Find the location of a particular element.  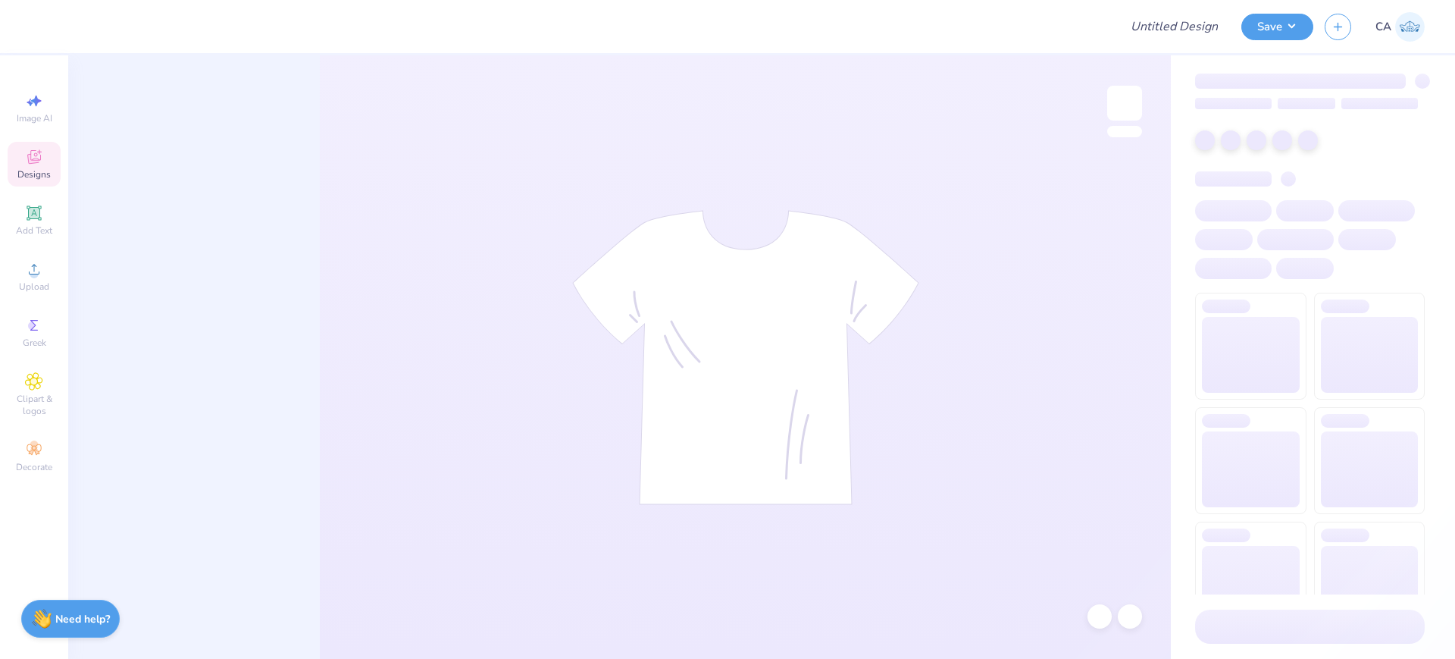

img: Chollene Anne Aranda is located at coordinates (1410, 27).